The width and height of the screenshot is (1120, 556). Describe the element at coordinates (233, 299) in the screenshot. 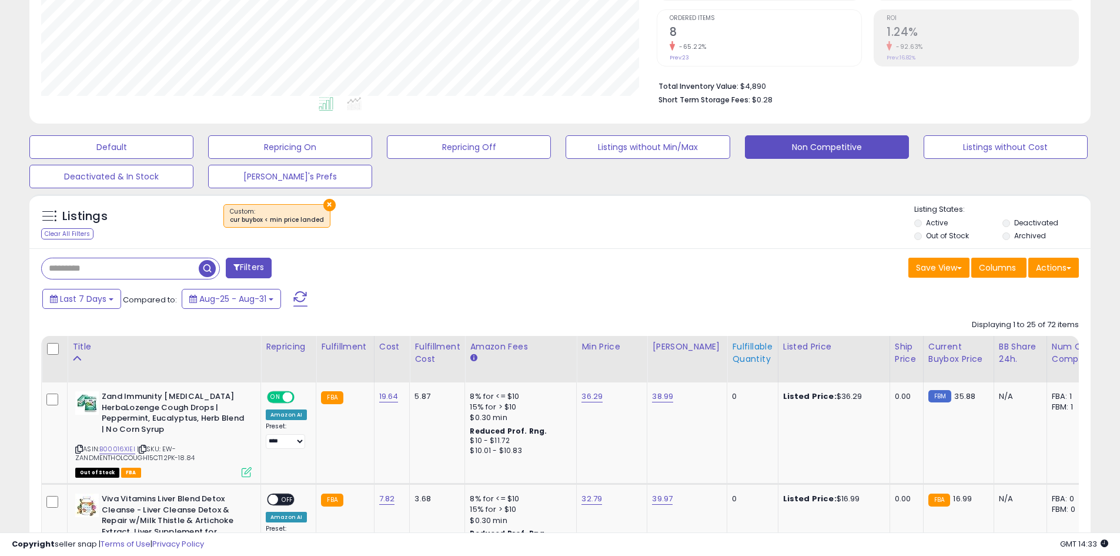

I see `span: Aug-25 - Aug-31` at that location.